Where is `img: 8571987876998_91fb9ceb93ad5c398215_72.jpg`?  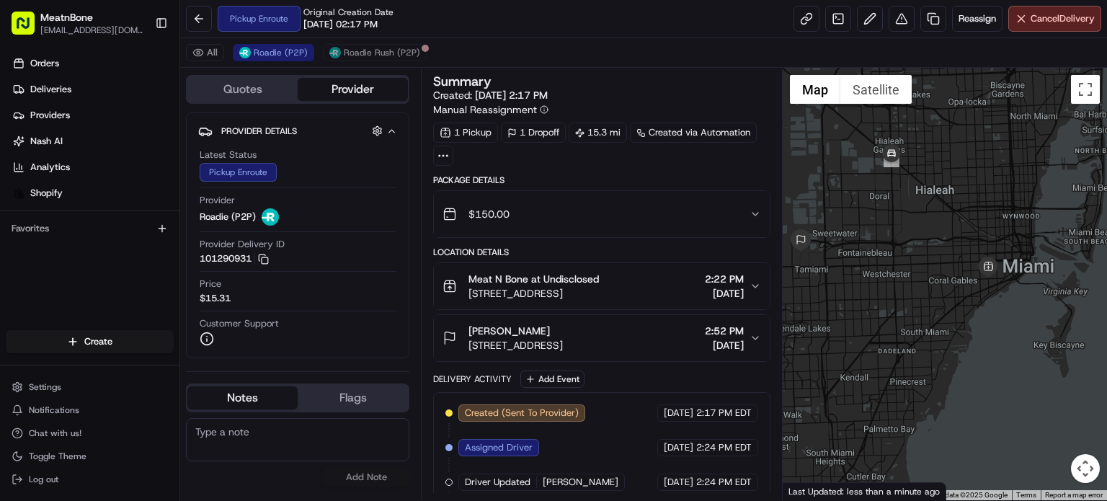
img: 8571987876998_91fb9ceb93ad5c398215_72.jpg is located at coordinates (43, 150).